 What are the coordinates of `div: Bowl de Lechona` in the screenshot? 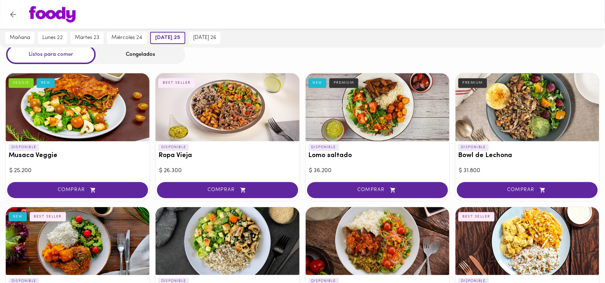 It's located at (527, 108).